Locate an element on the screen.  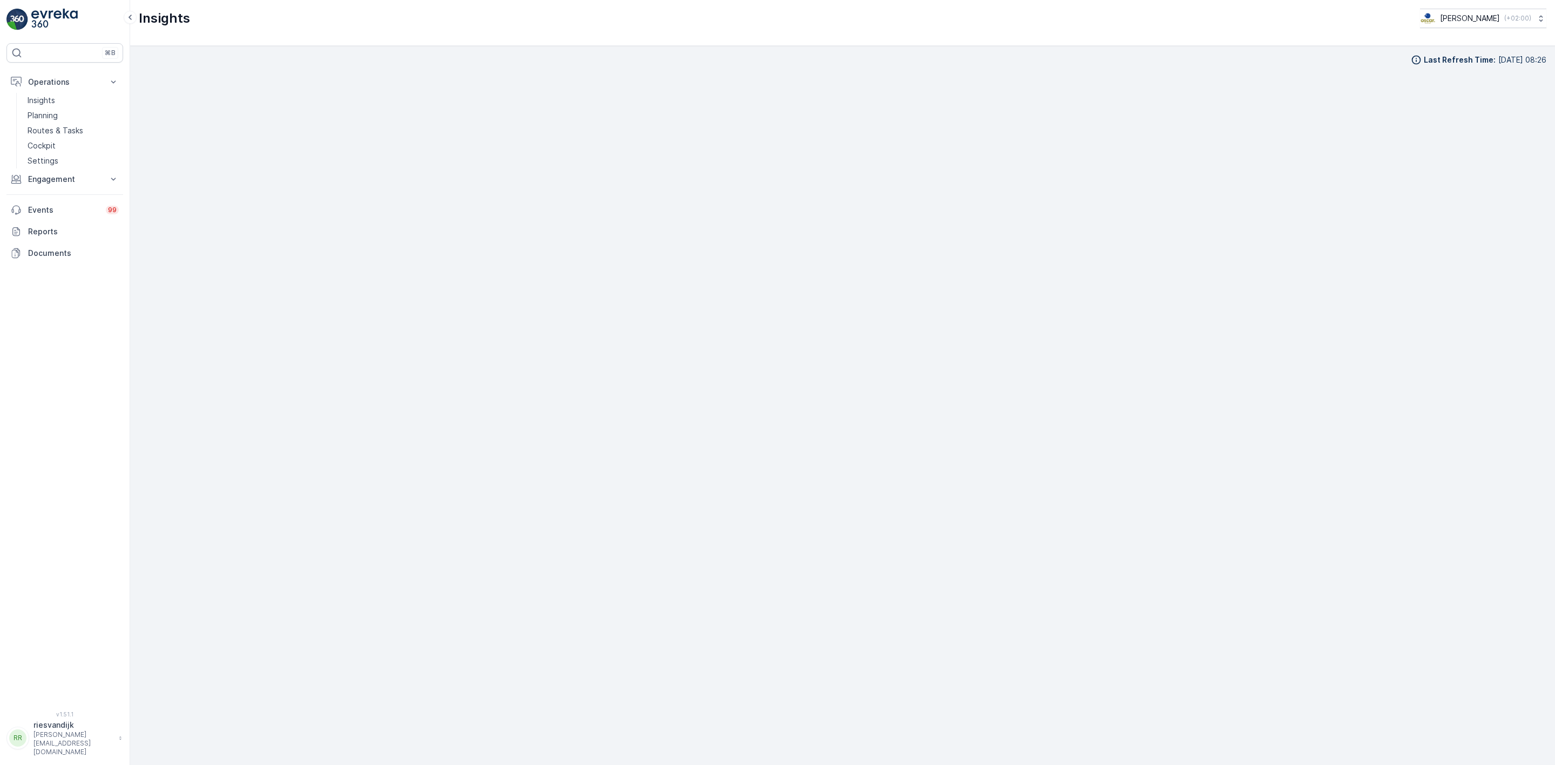
p: Documents is located at coordinates (73, 253).